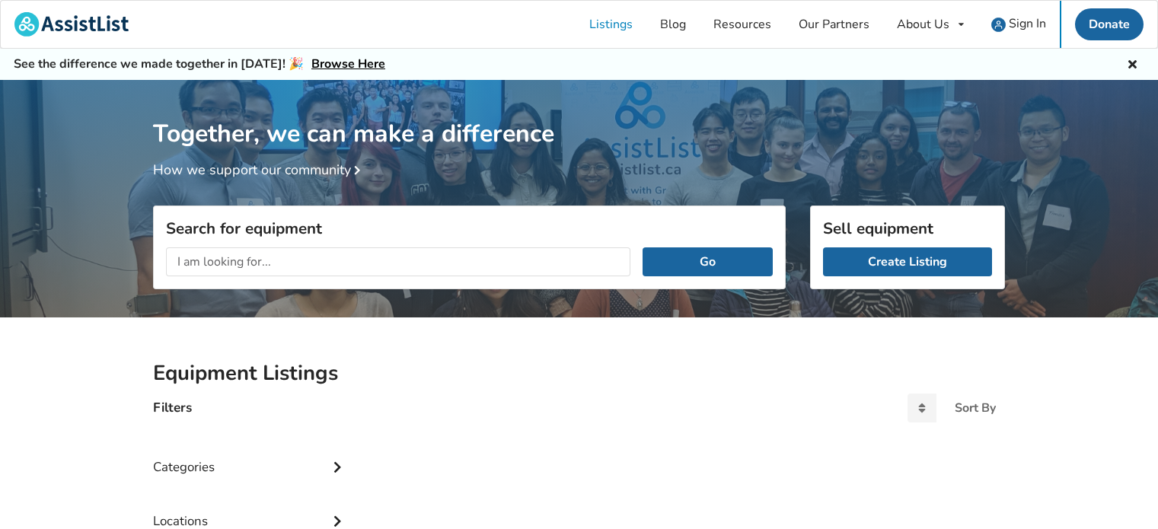  I want to click on div: About Us, so click(923, 24).